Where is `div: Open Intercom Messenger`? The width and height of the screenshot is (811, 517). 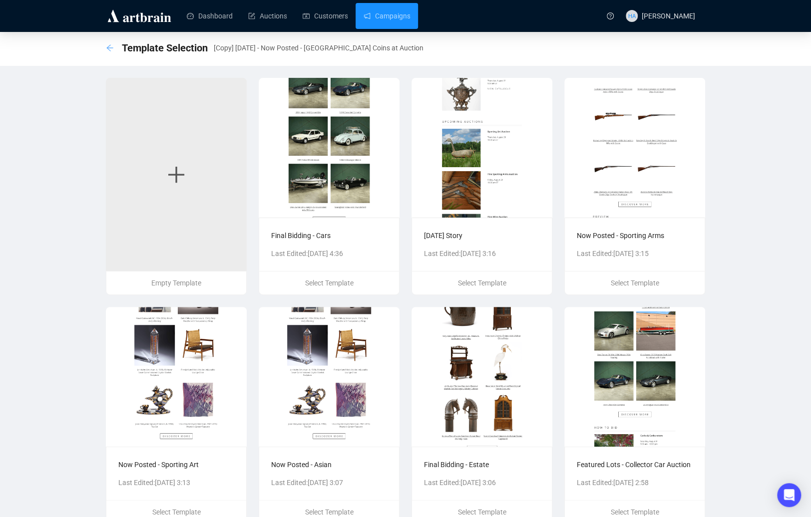 div: Open Intercom Messenger is located at coordinates (789, 495).